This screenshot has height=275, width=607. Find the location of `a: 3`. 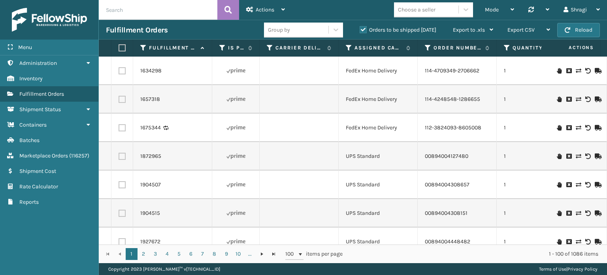

a: 3 is located at coordinates (155, 254).